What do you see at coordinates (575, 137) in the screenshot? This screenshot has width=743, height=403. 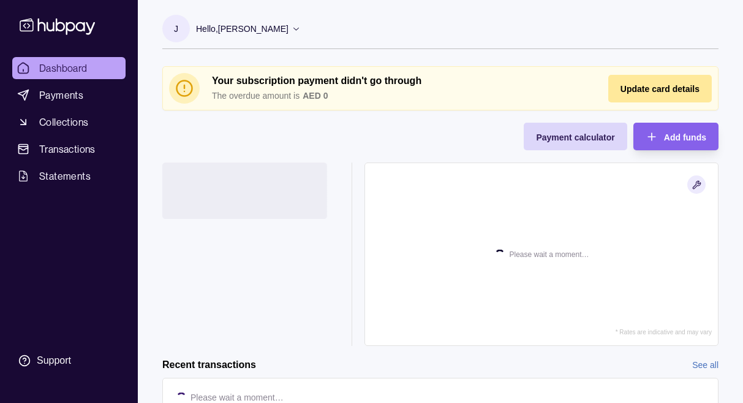 I see `span: Payment calculator` at bounding box center [575, 137].